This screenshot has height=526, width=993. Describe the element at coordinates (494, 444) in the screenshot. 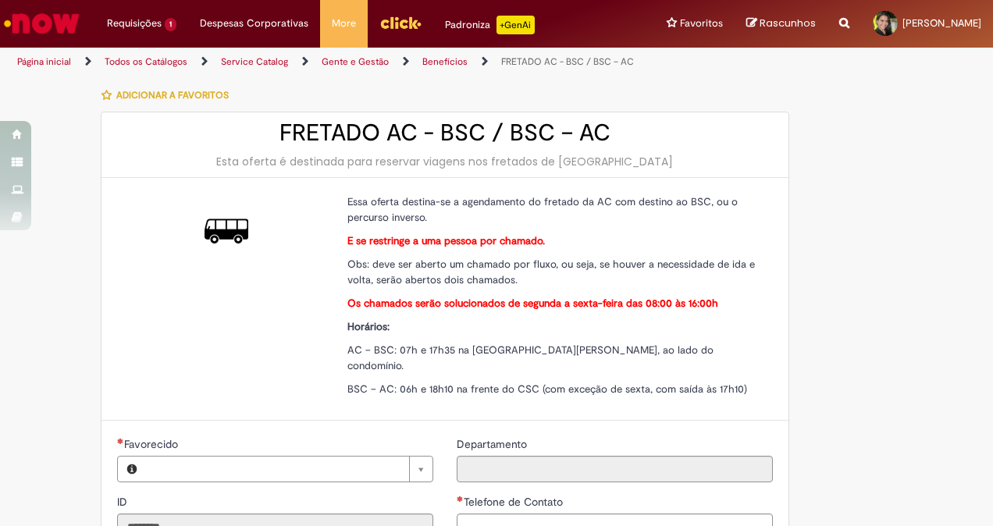

I see `span: Somente leitura - Departamento` at that location.